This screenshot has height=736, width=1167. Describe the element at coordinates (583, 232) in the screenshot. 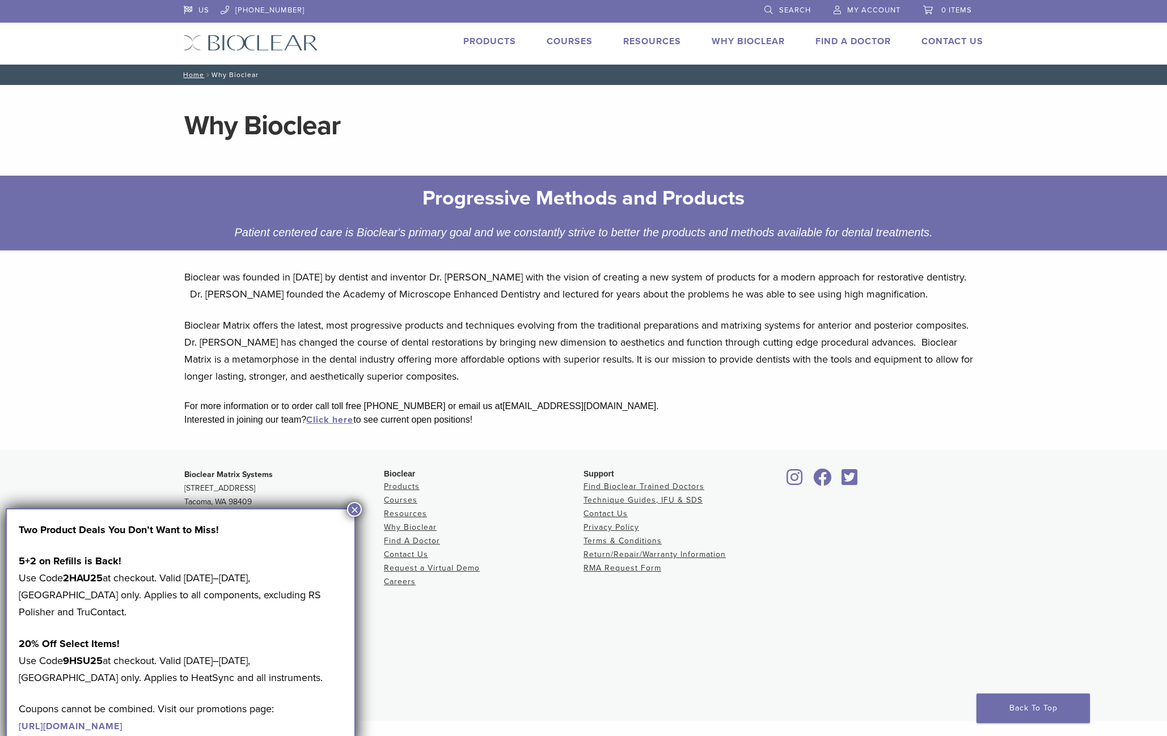

I see `div: Patient centered care is Bioclear's primary goal and we constantly strive to better the products ...` at that location.